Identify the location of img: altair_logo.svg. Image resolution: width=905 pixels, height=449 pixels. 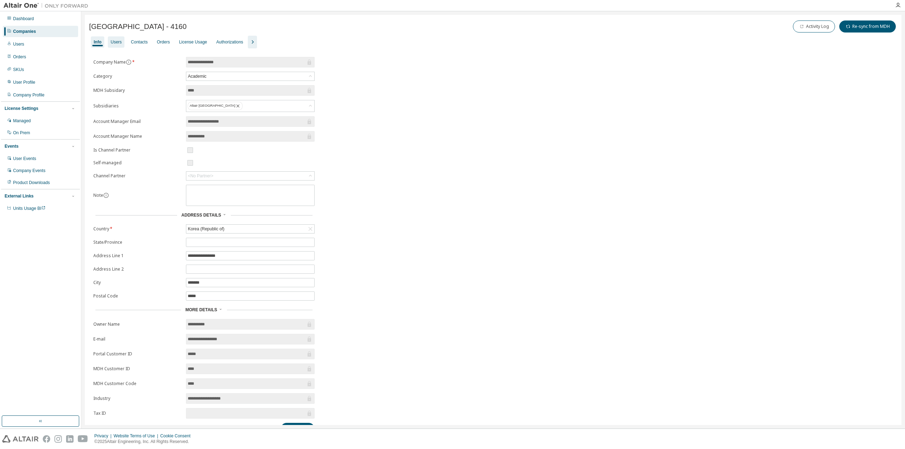
(20, 439).